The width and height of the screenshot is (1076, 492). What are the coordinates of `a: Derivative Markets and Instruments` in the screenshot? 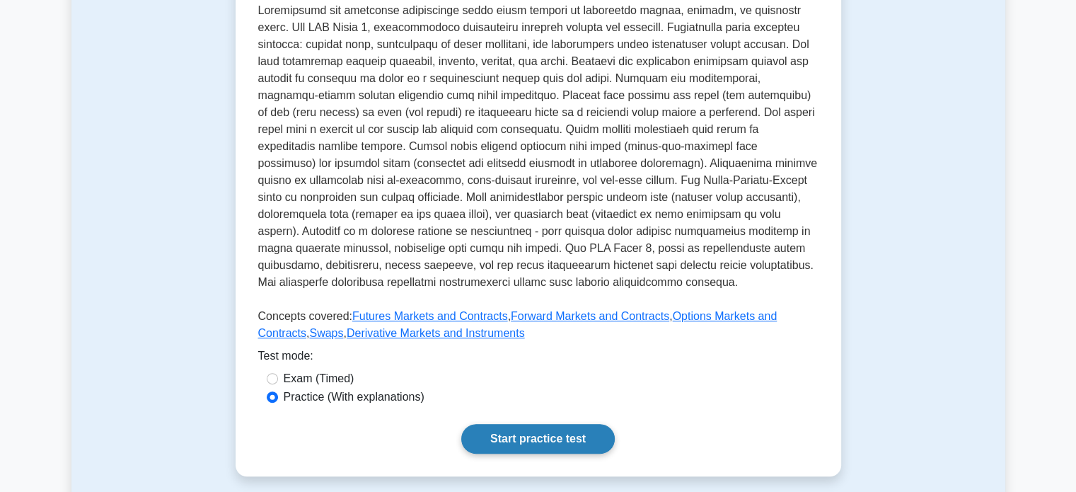 It's located at (436, 332).